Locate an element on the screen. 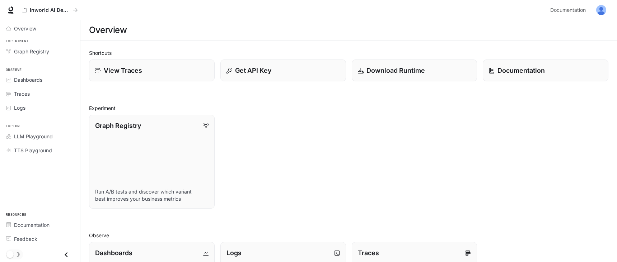 This screenshot has height=262, width=617. span: Feedback is located at coordinates (25, 239).